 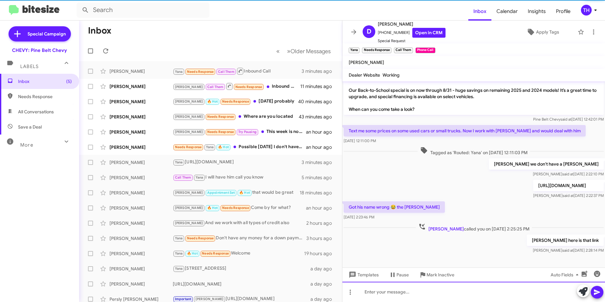 I want to click on span: All Conversations, so click(x=36, y=112).